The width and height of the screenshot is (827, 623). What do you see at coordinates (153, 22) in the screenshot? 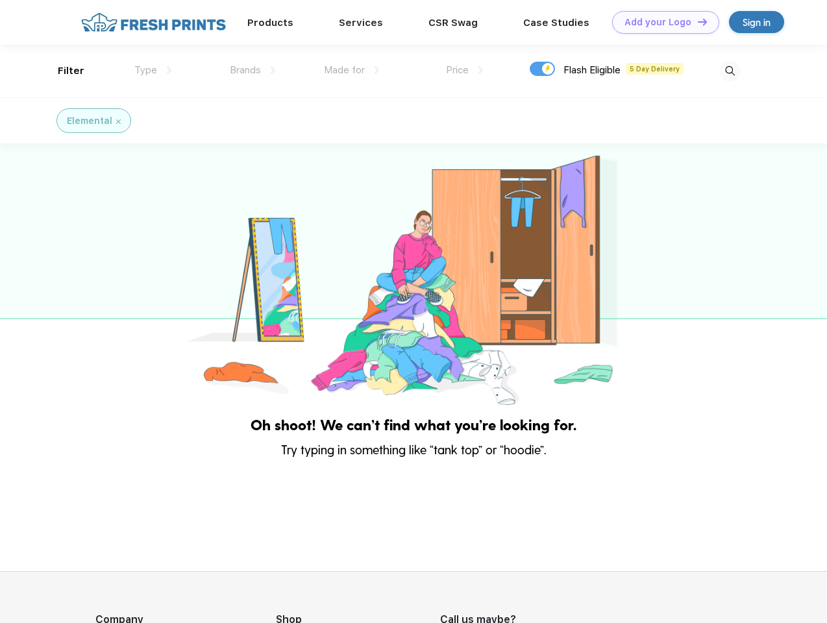
I see `img: fo%20logo%202.webp` at bounding box center [153, 22].